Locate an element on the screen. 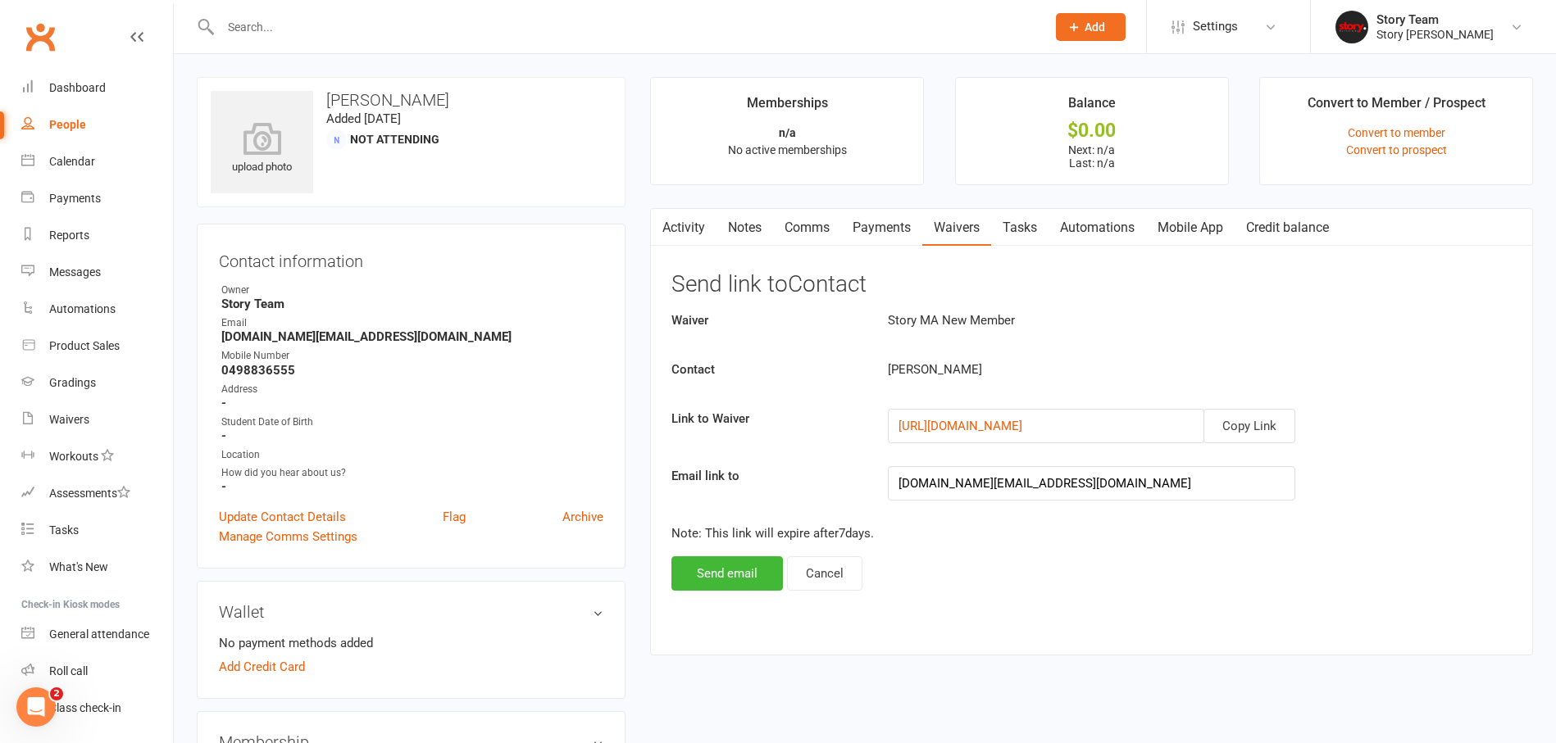 The height and width of the screenshot is (743, 1556). div: Story Team is located at coordinates (1434, 20).